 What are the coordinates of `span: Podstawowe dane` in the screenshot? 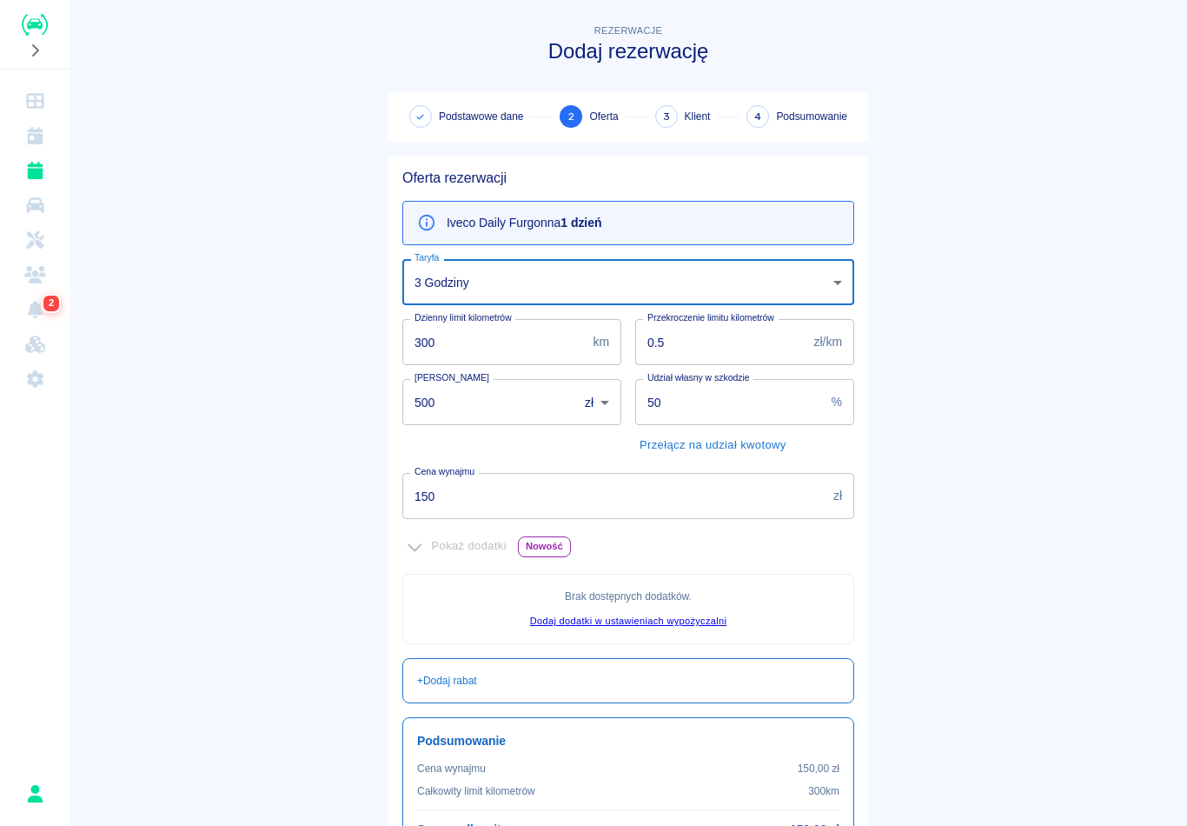 It's located at (481, 116).